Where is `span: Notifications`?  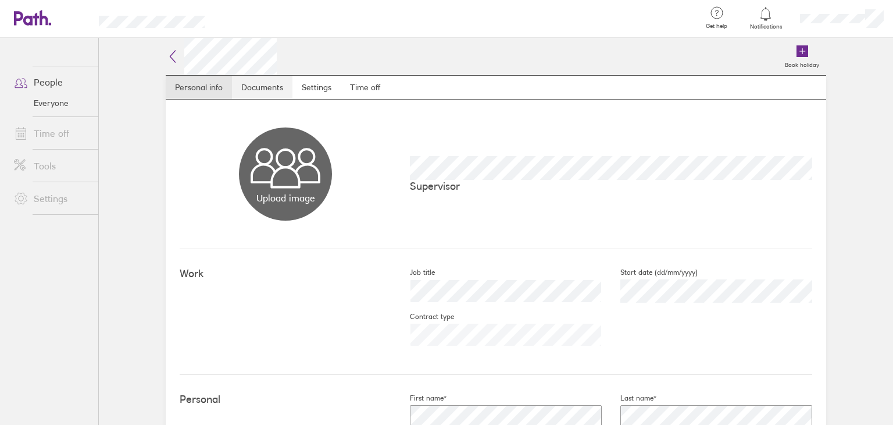
span: Notifications is located at coordinates (766, 27).